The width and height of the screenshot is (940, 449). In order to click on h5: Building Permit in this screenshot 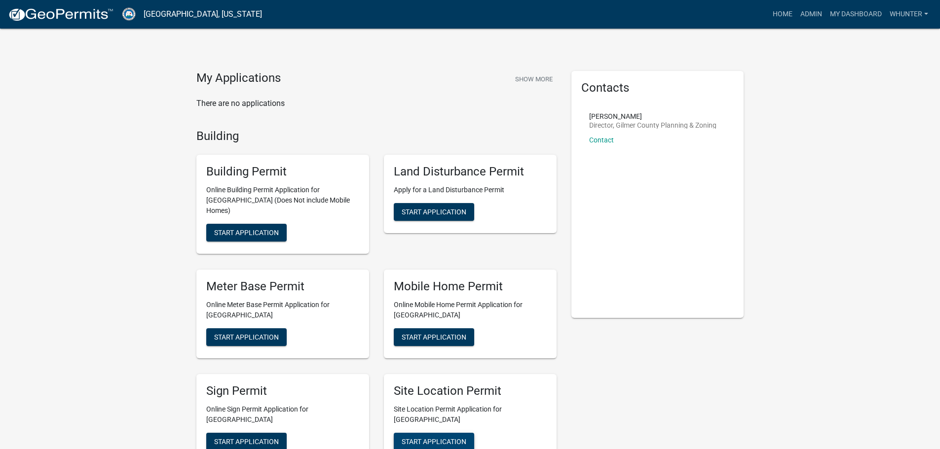, I will do `click(283, 172)`.